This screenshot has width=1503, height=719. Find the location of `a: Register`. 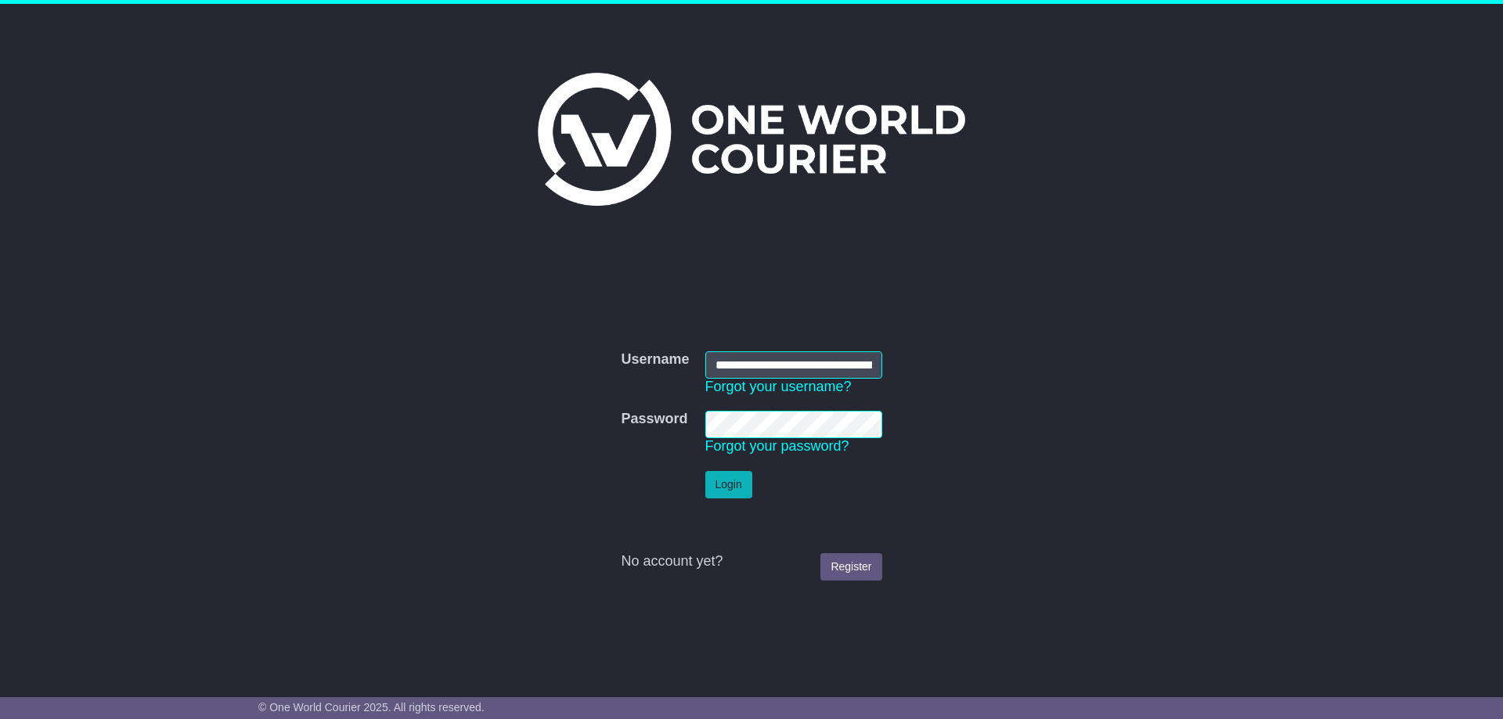

a: Register is located at coordinates (851, 567).